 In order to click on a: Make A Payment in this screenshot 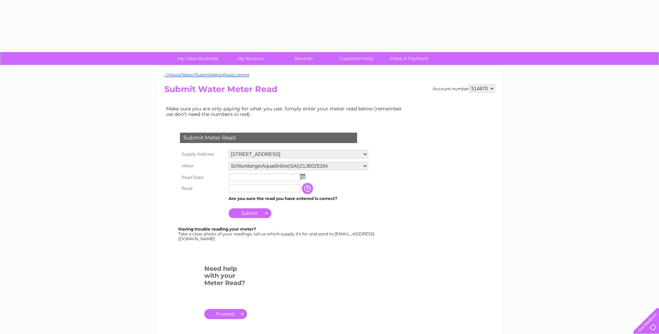, I will do `click(409, 58)`.